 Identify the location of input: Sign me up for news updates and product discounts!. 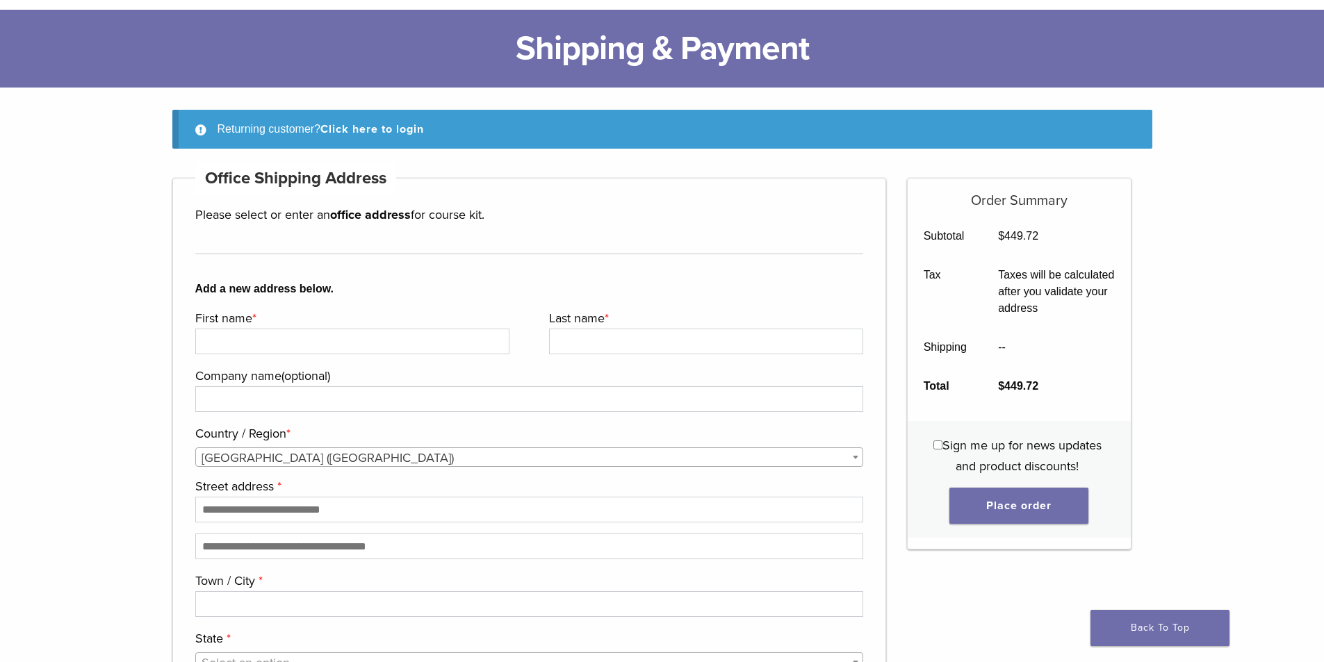
(937, 445).